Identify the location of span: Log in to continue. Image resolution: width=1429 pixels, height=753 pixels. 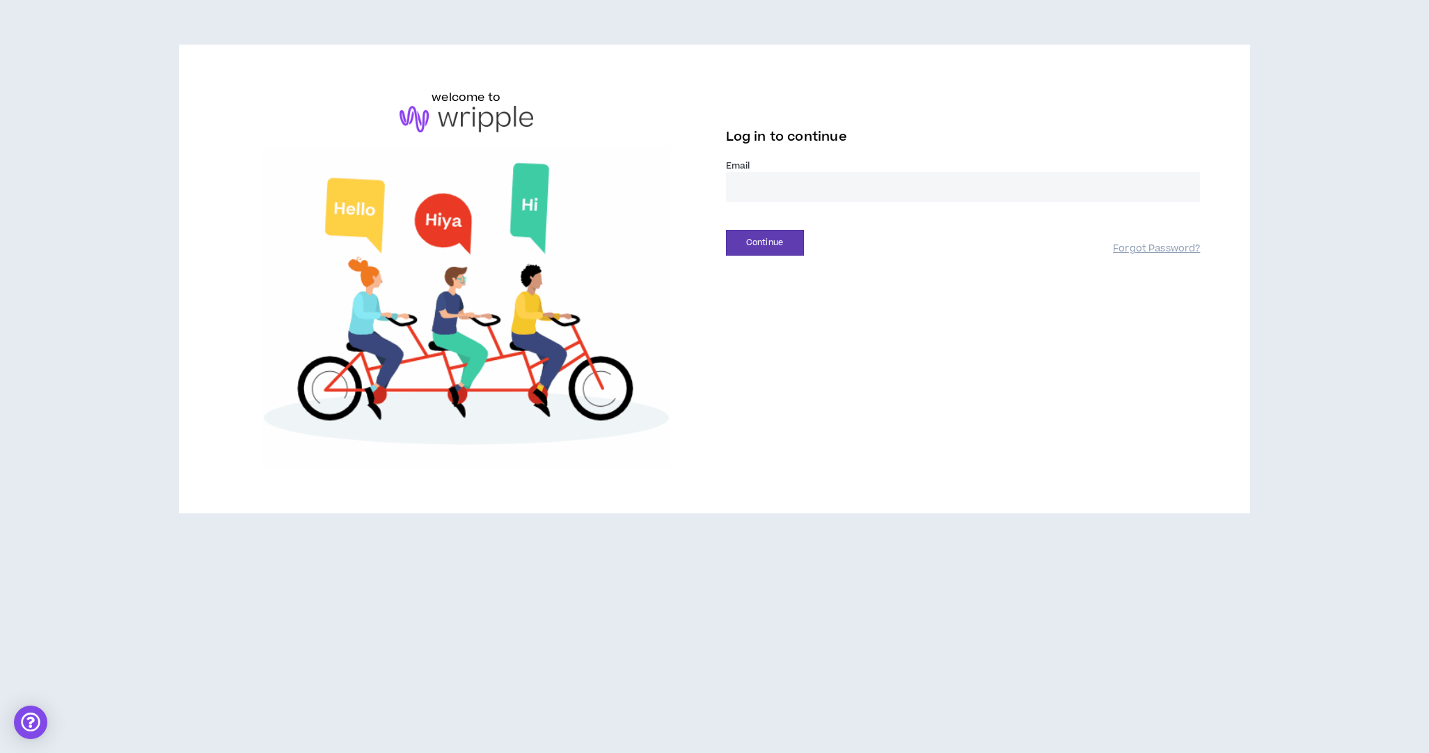
(787, 136).